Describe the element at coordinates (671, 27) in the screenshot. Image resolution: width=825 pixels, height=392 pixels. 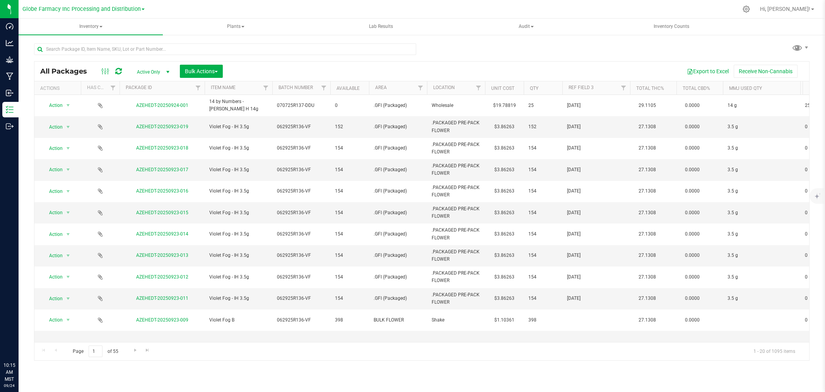
I see `a: Inventory Counts` at that location.